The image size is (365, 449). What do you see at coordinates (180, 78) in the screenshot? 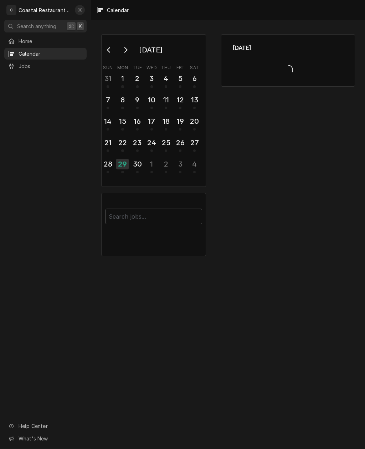
I see `div: 5` at bounding box center [180, 78].